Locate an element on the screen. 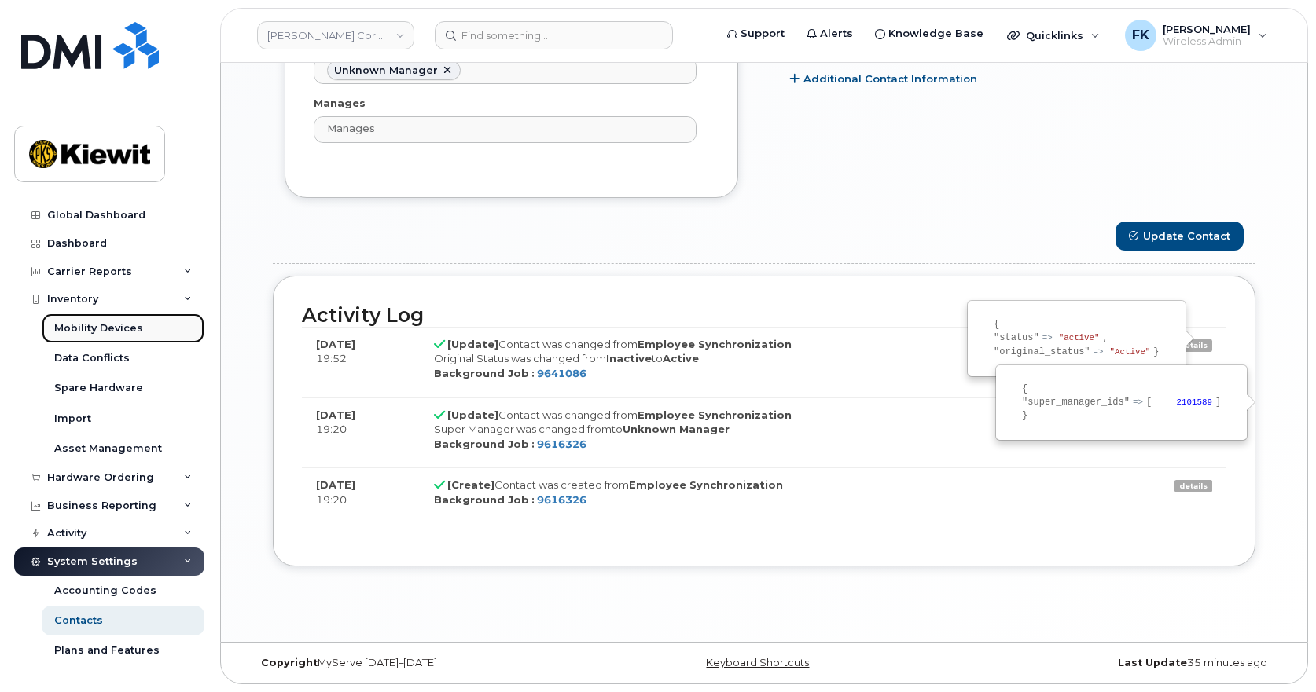 The image size is (1316, 692). strong: Last Update is located at coordinates (1152, 663).